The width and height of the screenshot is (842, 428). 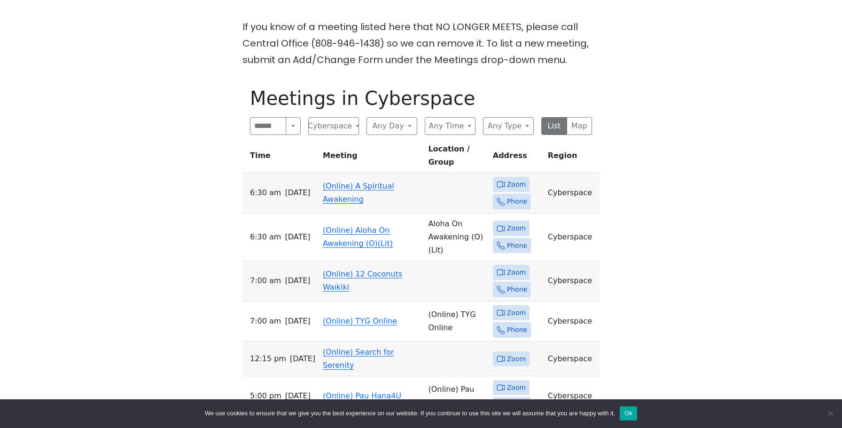 What do you see at coordinates (572, 157) in the screenshot?
I see `th: Region` at bounding box center [572, 157].